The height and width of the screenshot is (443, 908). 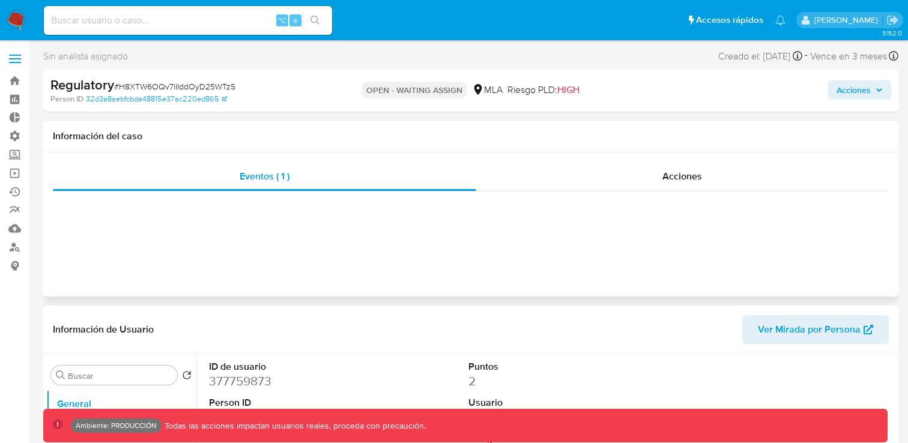 What do you see at coordinates (120, 376) in the screenshot?
I see `input: Buscar` at bounding box center [120, 376].